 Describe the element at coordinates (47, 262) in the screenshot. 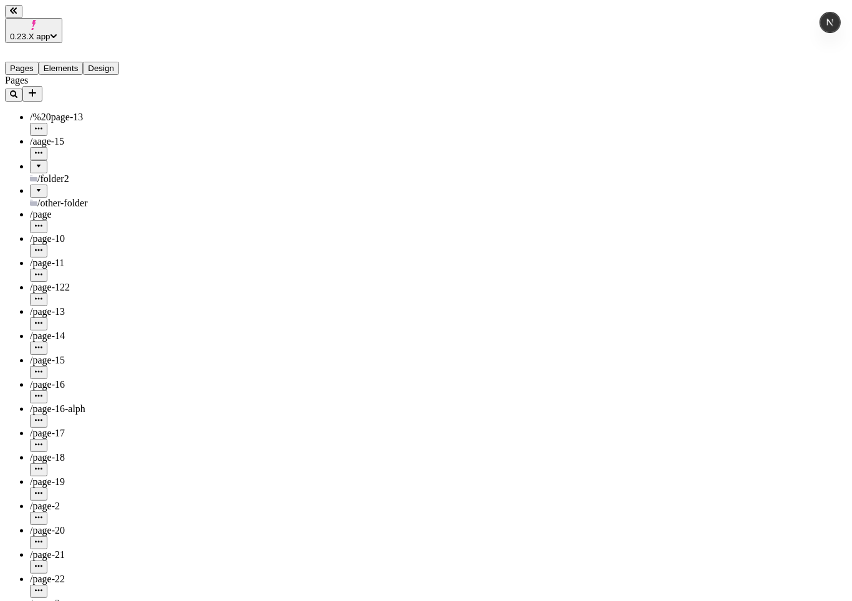

I see `span: /page-11` at that location.